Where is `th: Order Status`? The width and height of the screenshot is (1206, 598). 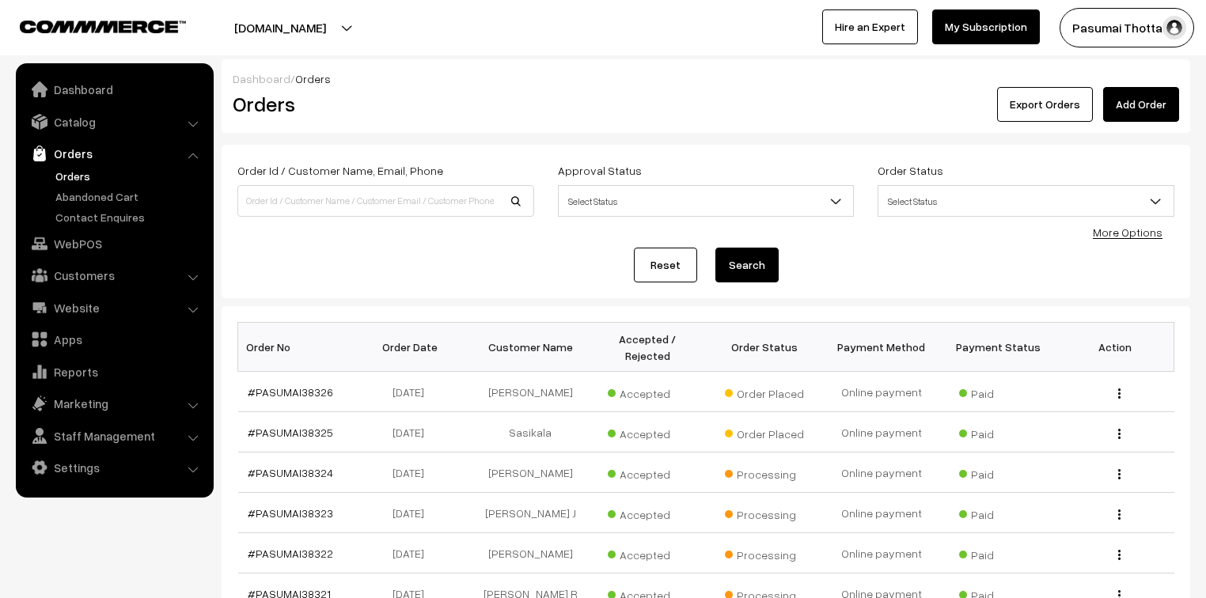
th: Order Status is located at coordinates (765, 347).